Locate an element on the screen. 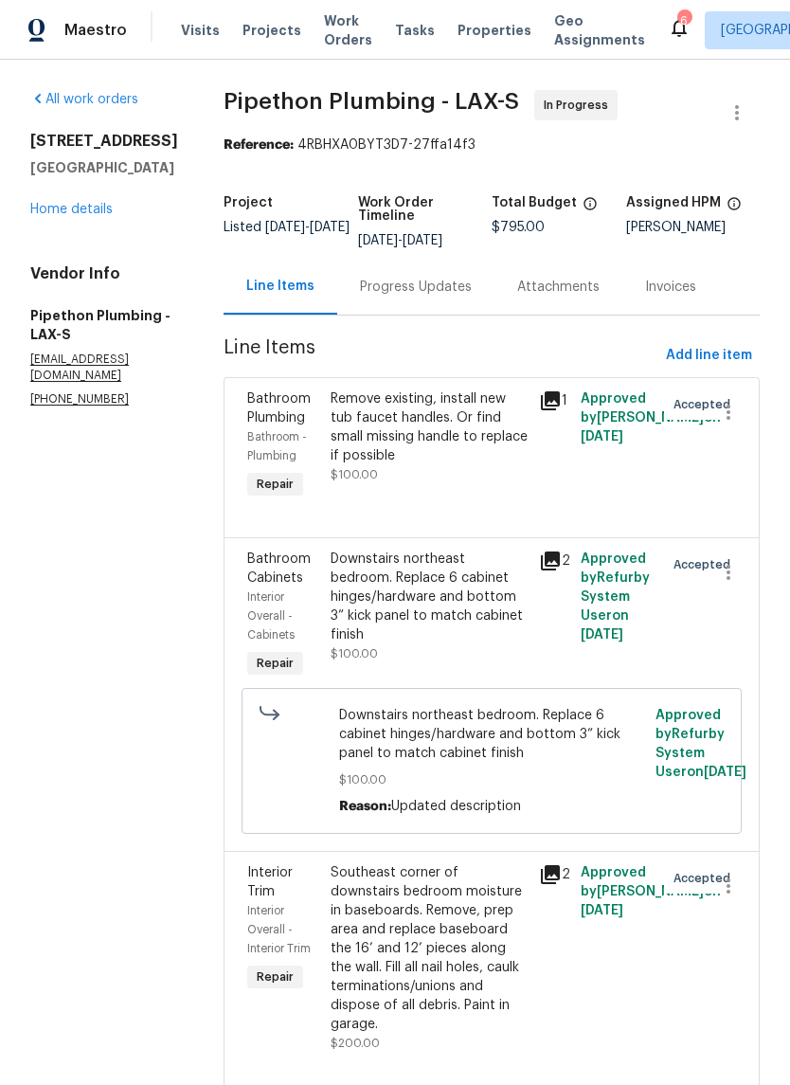  div: 6 is located at coordinates (684, 21).